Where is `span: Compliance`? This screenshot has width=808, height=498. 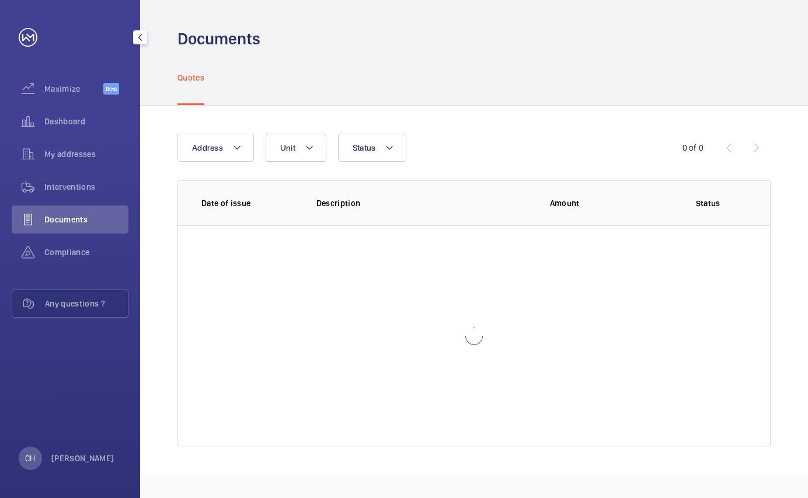 span: Compliance is located at coordinates (86, 252).